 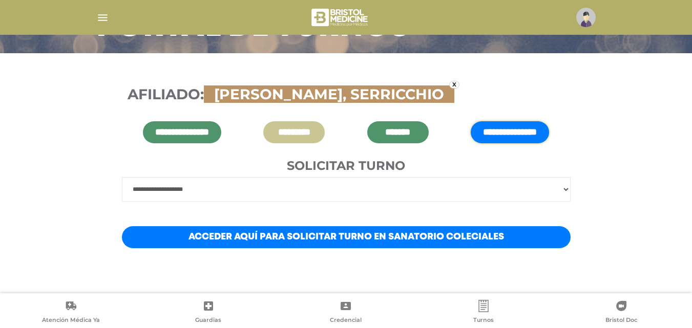 I want to click on h3: Portal de turnos, so click(x=253, y=28).